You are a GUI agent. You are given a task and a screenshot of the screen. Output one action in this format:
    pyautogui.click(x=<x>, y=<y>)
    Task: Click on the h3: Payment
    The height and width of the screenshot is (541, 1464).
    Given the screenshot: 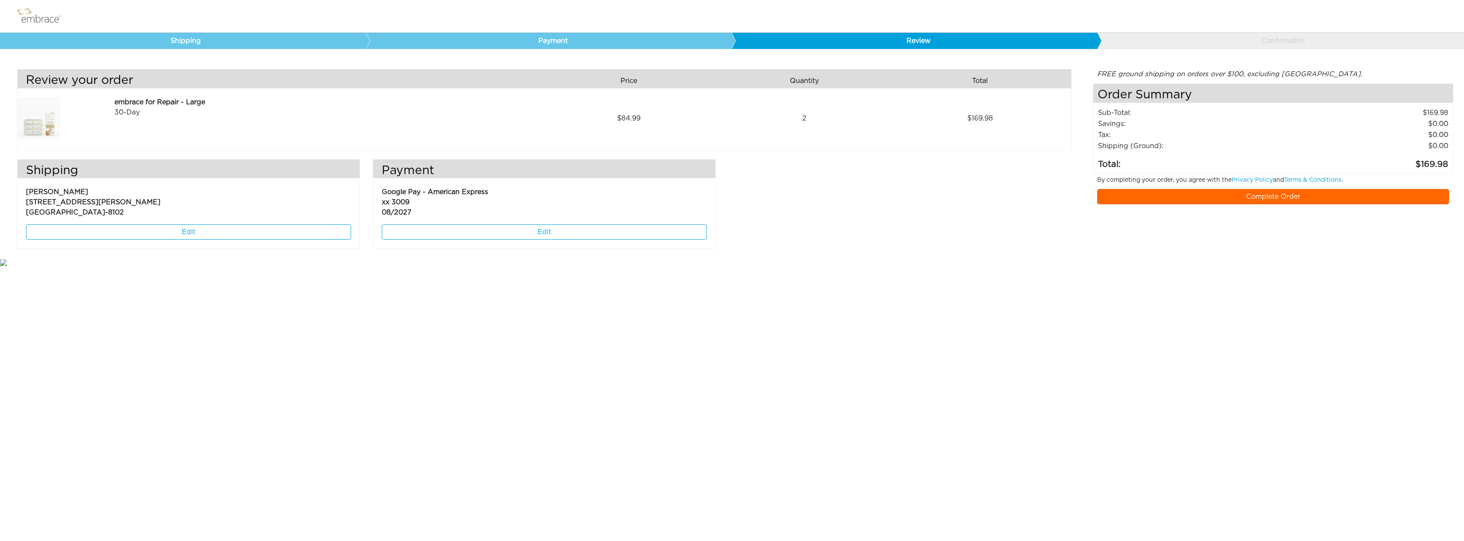 What is the action you would take?
    pyautogui.click(x=544, y=171)
    